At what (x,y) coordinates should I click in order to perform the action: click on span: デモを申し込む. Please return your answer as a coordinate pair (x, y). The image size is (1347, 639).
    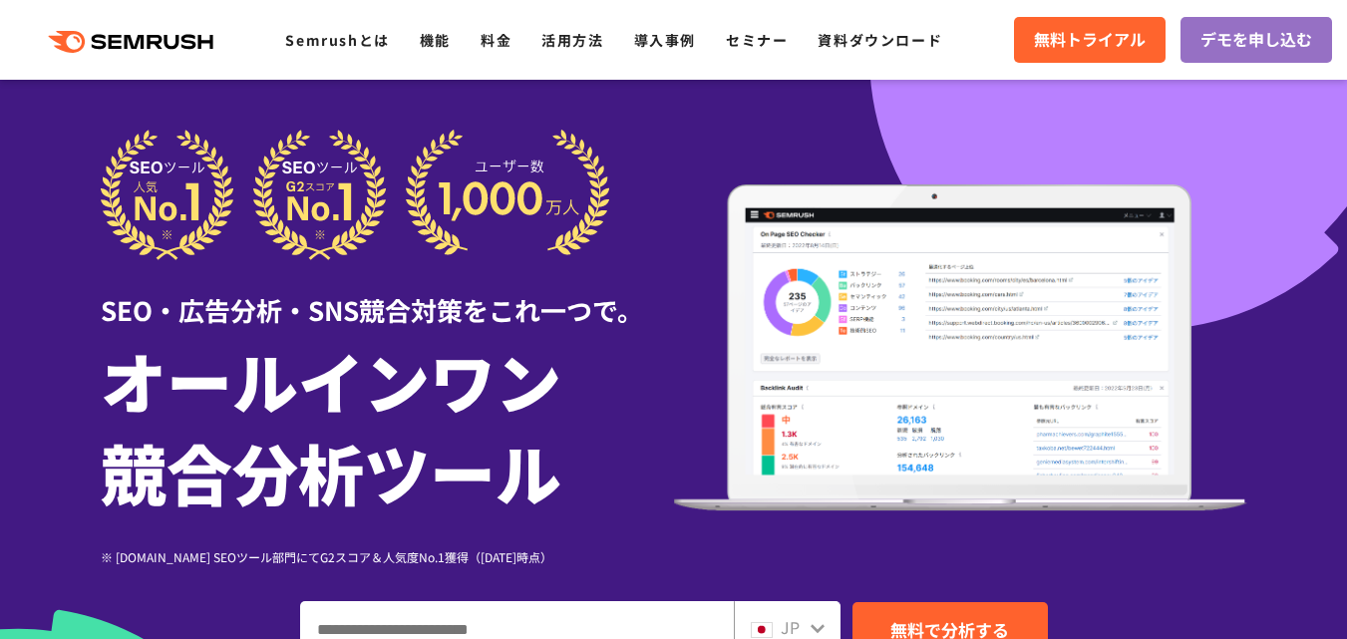
    Looking at the image, I should click on (1256, 40).